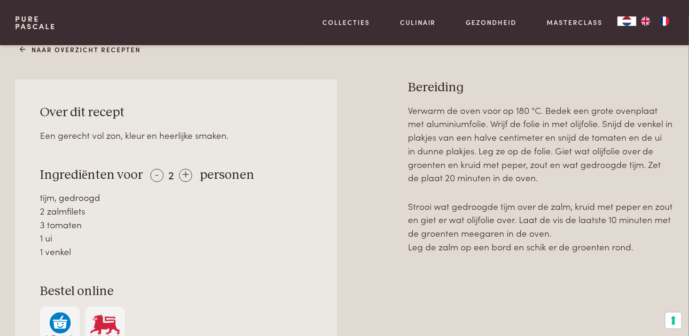 The image size is (689, 336). I want to click on a: NL, so click(627, 21).